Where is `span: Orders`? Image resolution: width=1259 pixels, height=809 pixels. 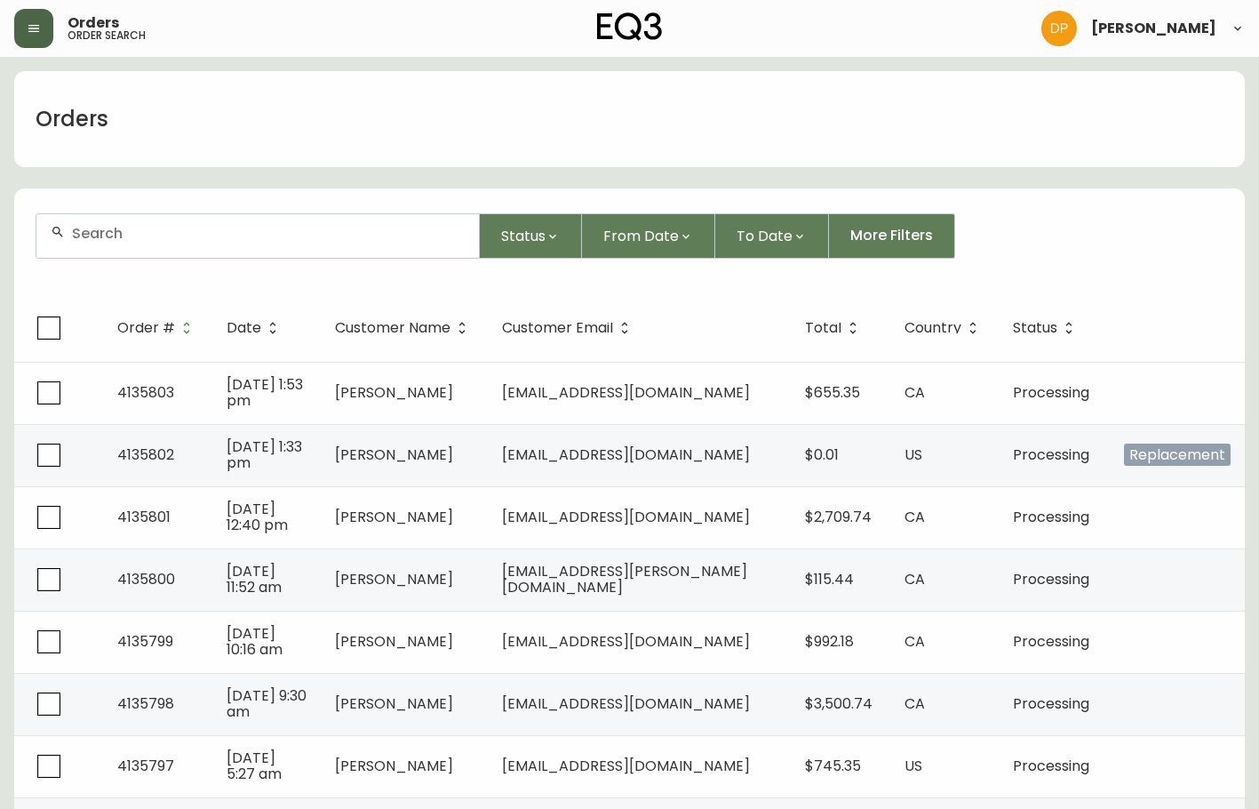
span: Orders is located at coordinates (93, 23).